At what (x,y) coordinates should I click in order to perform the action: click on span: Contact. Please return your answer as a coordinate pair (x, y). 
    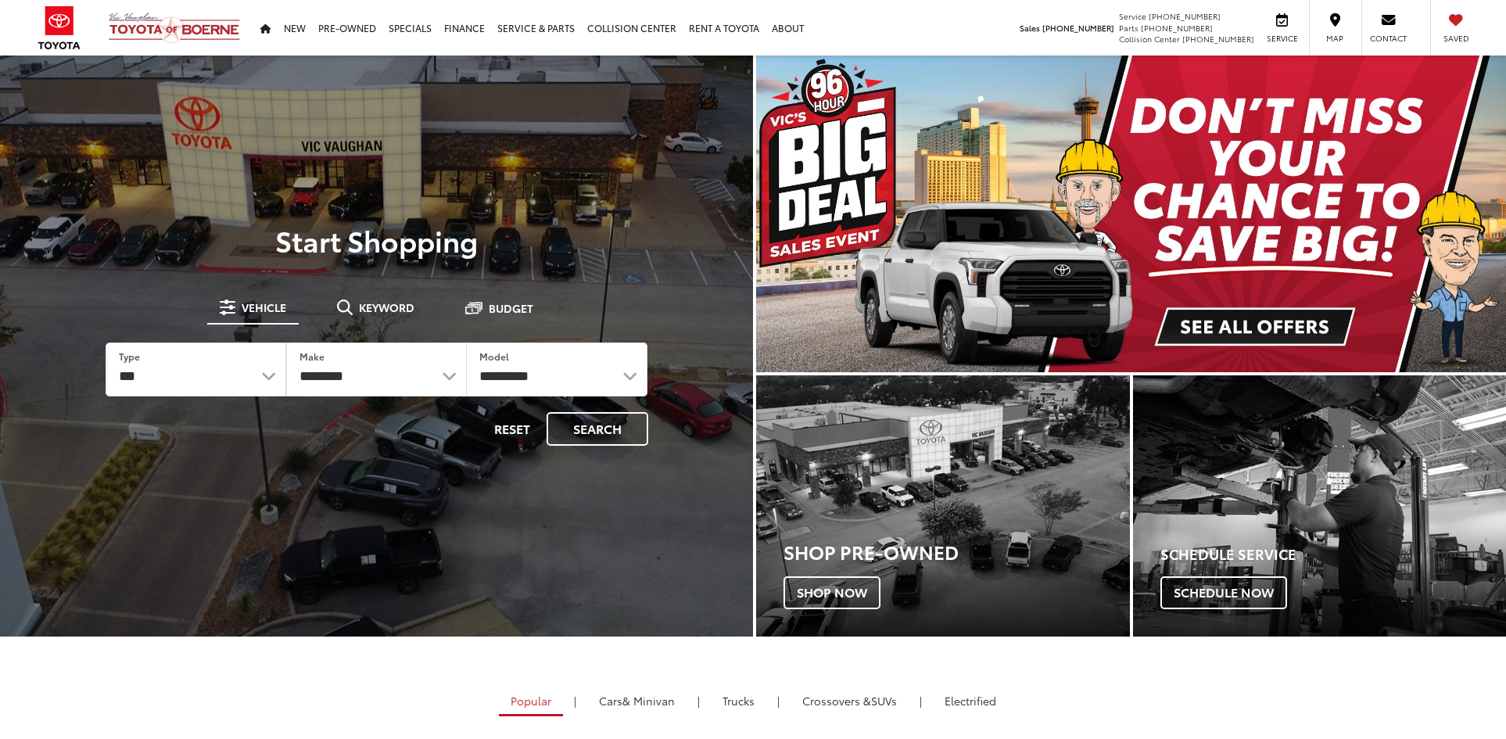
    Looking at the image, I should click on (1388, 38).